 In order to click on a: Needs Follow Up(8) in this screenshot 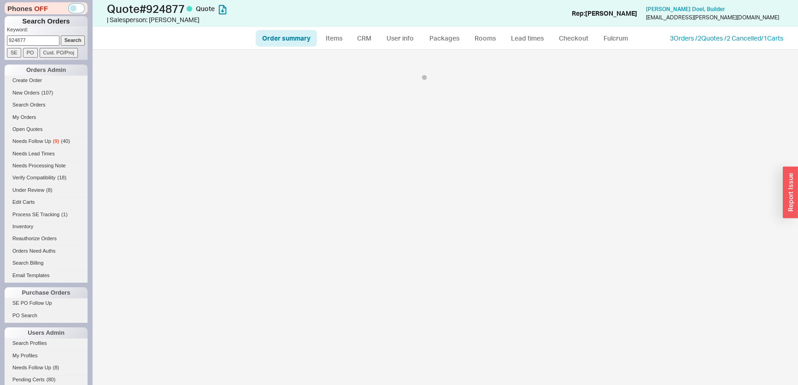, I will do `click(46, 367)`.